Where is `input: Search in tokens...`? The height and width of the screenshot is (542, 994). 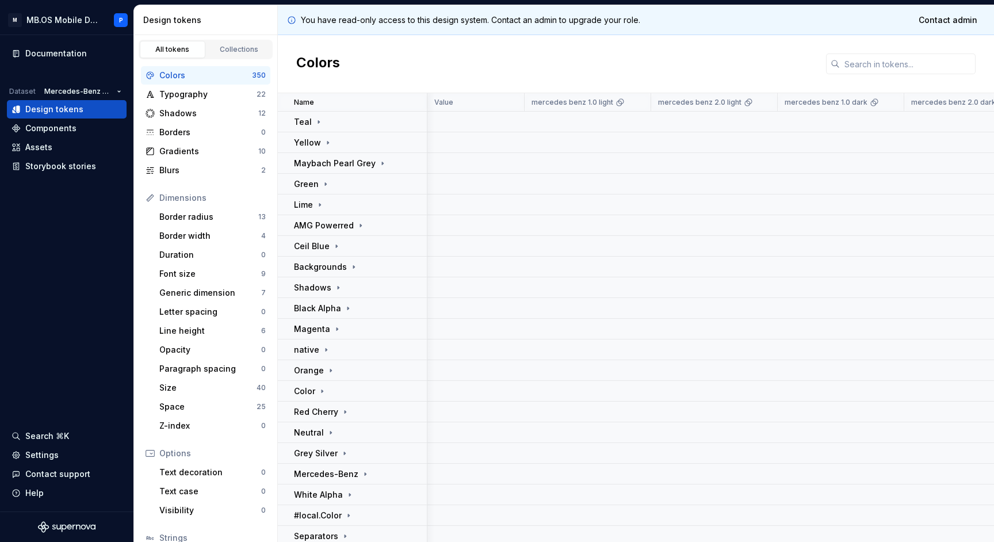
input: Search in tokens... is located at coordinates (908, 64).